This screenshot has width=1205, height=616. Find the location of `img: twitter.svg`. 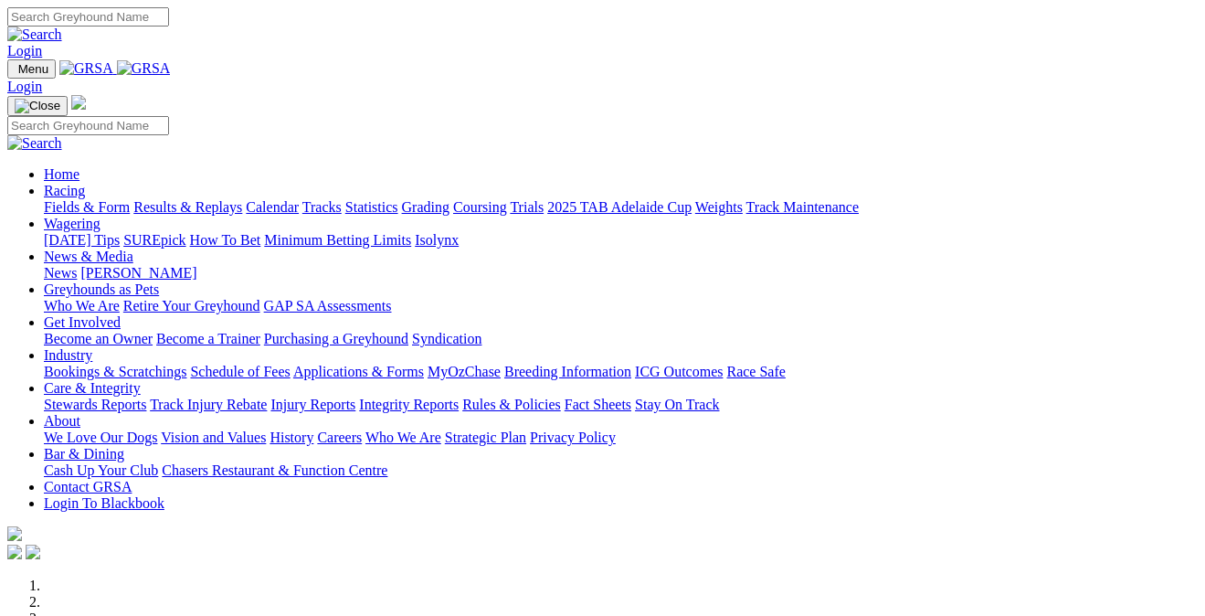

img: twitter.svg is located at coordinates (33, 552).